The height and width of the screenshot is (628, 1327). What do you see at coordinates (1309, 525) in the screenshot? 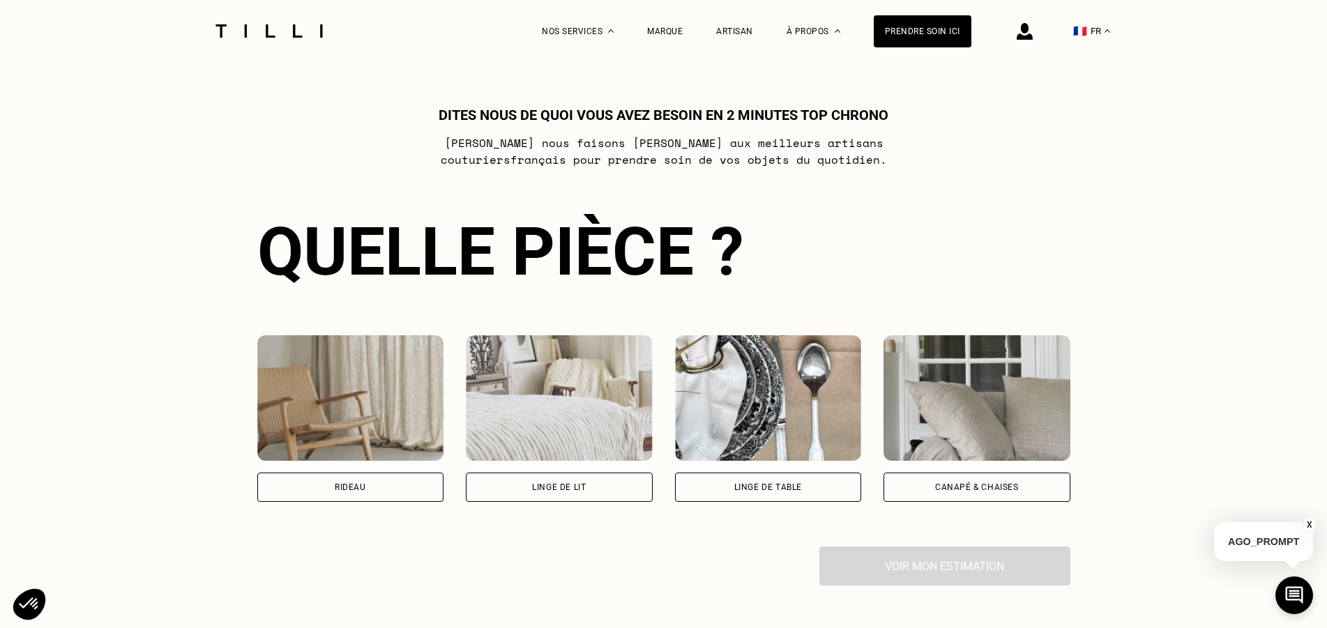
I see `button: X` at bounding box center [1309, 525].